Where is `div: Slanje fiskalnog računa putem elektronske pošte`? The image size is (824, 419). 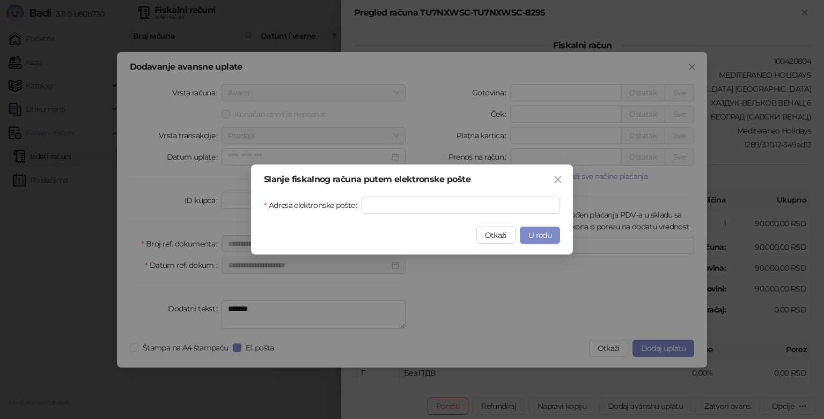
div: Slanje fiskalnog računa putem elektronske pošte is located at coordinates (412, 180).